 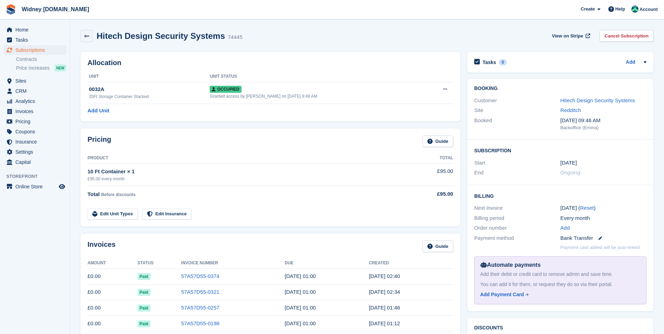 What do you see at coordinates (112, 263) in the screenshot?
I see `th: Amount` at bounding box center [112, 263].